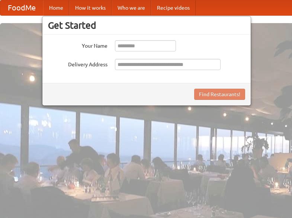  I want to click on a: Who we are, so click(131, 8).